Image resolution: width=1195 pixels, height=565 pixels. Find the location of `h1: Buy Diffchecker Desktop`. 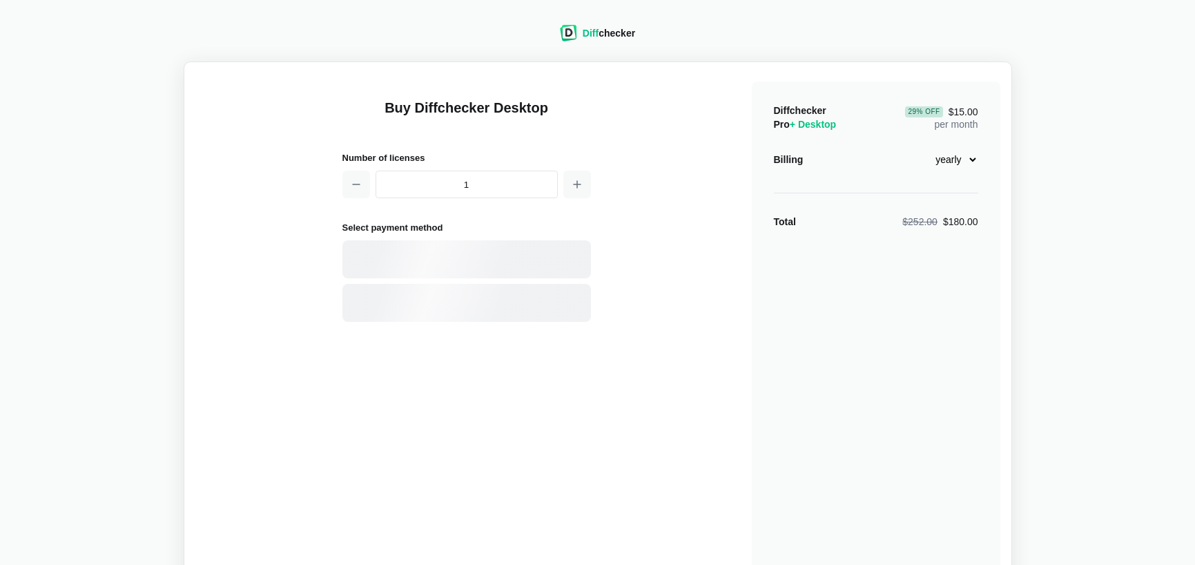

h1: Buy Diffchecker Desktop is located at coordinates (467, 116).